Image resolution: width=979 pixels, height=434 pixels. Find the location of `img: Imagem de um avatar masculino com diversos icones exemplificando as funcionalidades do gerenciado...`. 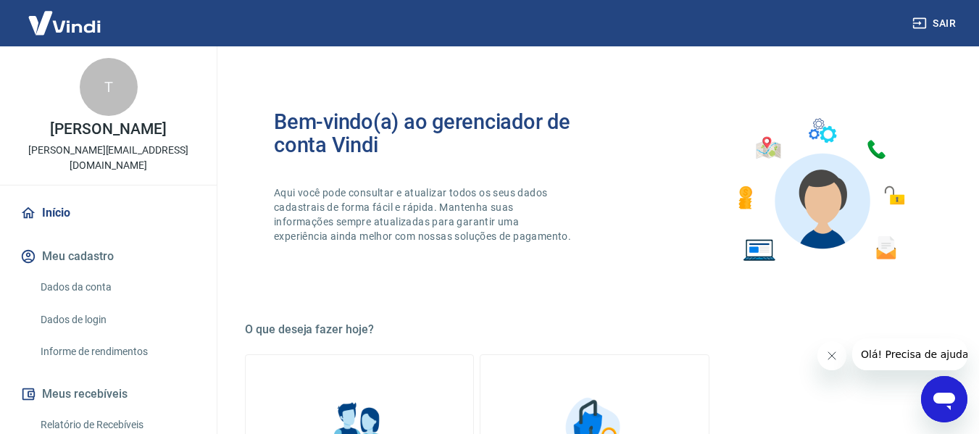

img: Imagem de um avatar masculino com diversos icones exemplificando as funcionalidades do gerenciado... is located at coordinates (821, 190).